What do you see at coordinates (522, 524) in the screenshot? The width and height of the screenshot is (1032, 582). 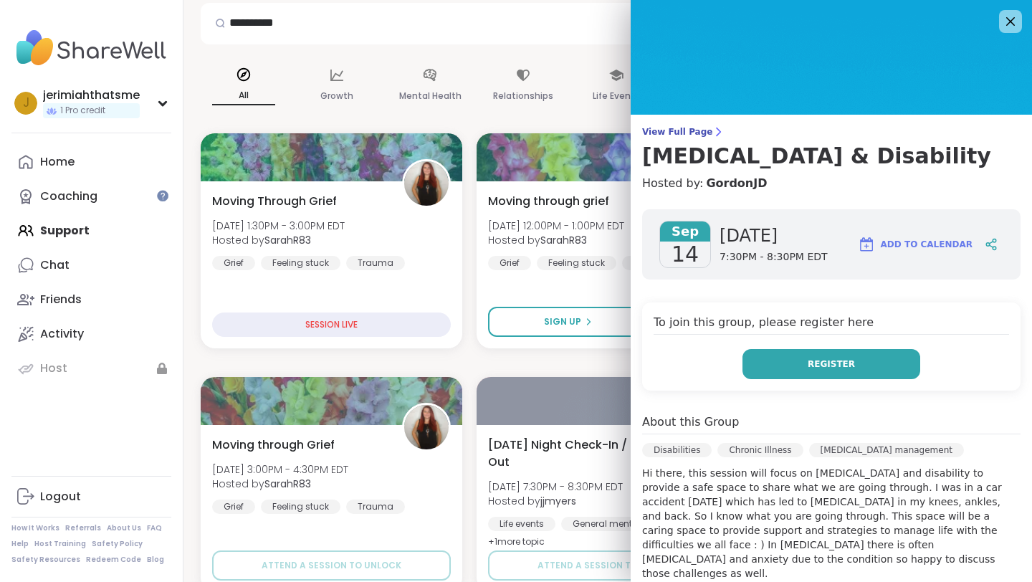 I see `div: Life events` at bounding box center [522, 524].